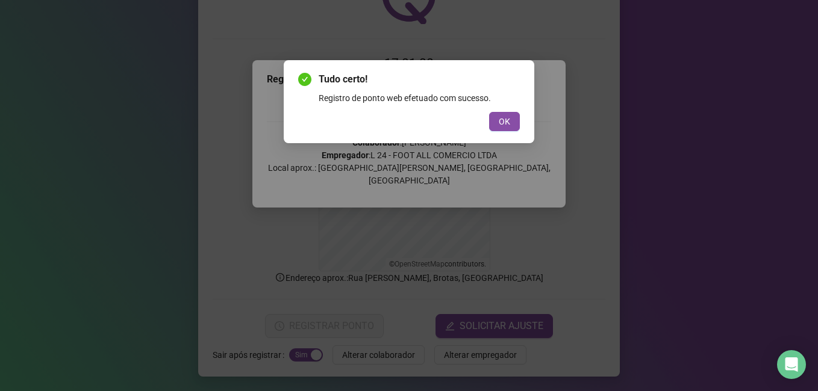  I want to click on span: OK, so click(504, 122).